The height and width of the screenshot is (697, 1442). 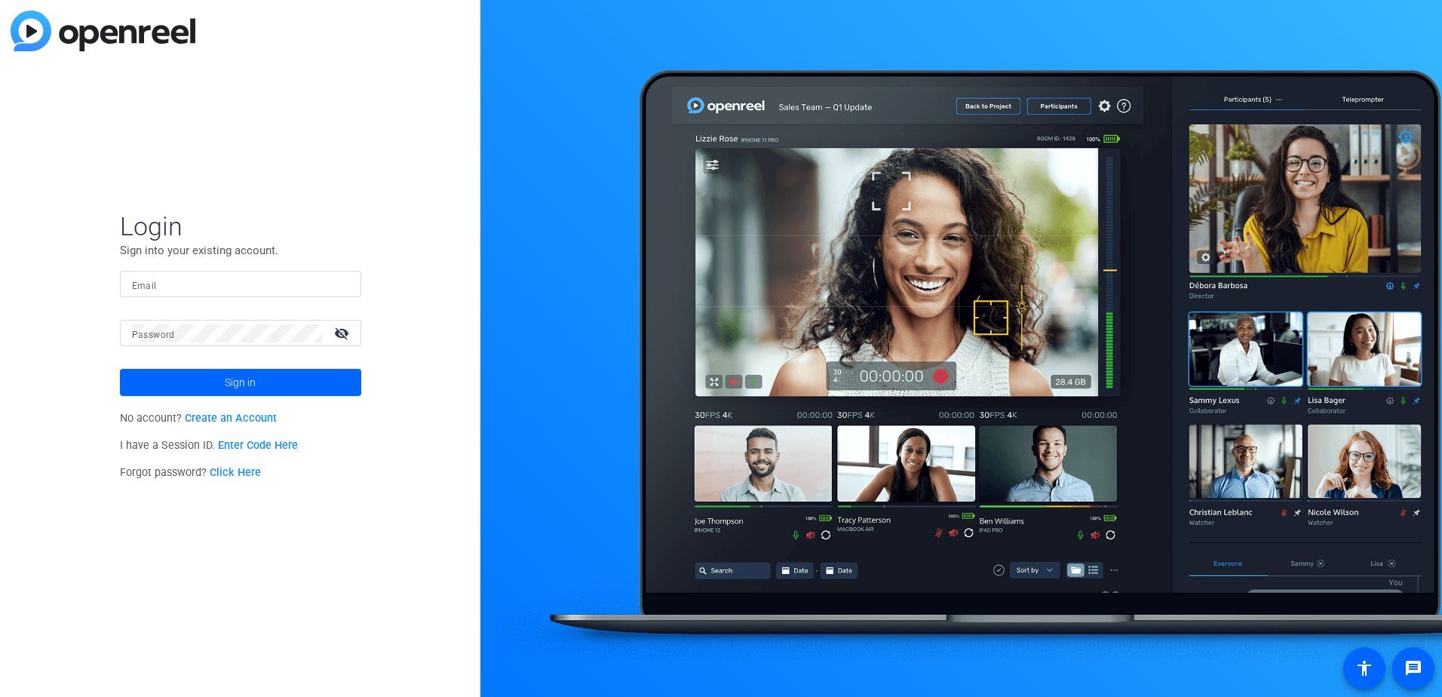 What do you see at coordinates (144, 286) in the screenshot?
I see `mat-label: Email` at bounding box center [144, 286].